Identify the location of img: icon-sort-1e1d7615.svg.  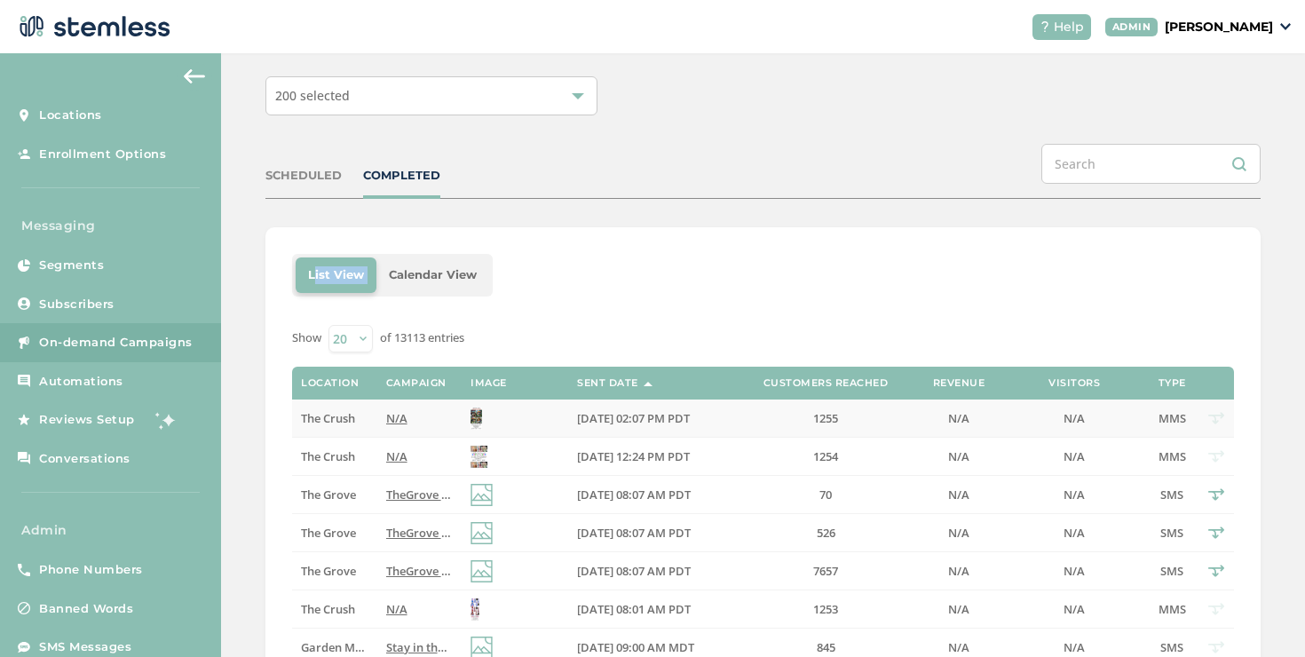
(648, 384).